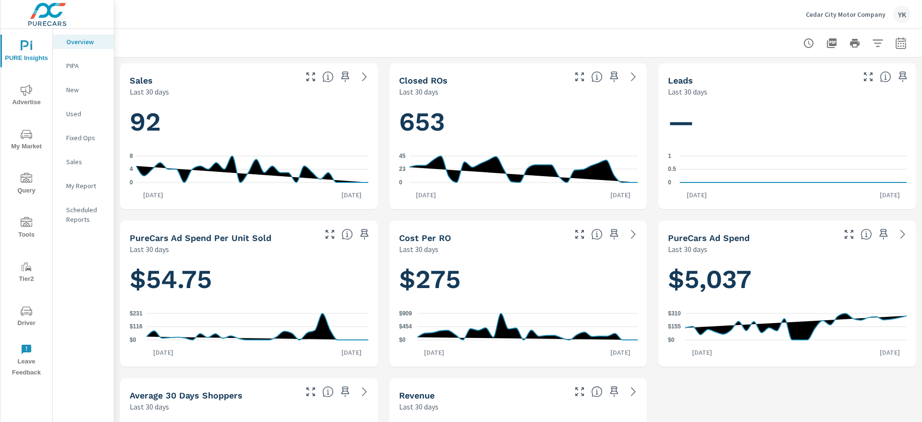 The image size is (922, 422). Describe the element at coordinates (83, 215) in the screenshot. I see `div: Scheduled Reports` at that location.